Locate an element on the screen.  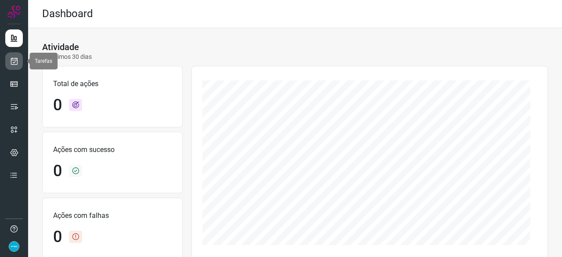
img: Logo is located at coordinates (14, 12).